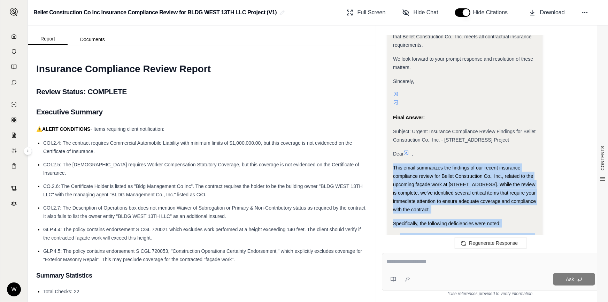  Describe the element at coordinates (14, 204) in the screenshot. I see `a: Legal Search Engine` at that location.